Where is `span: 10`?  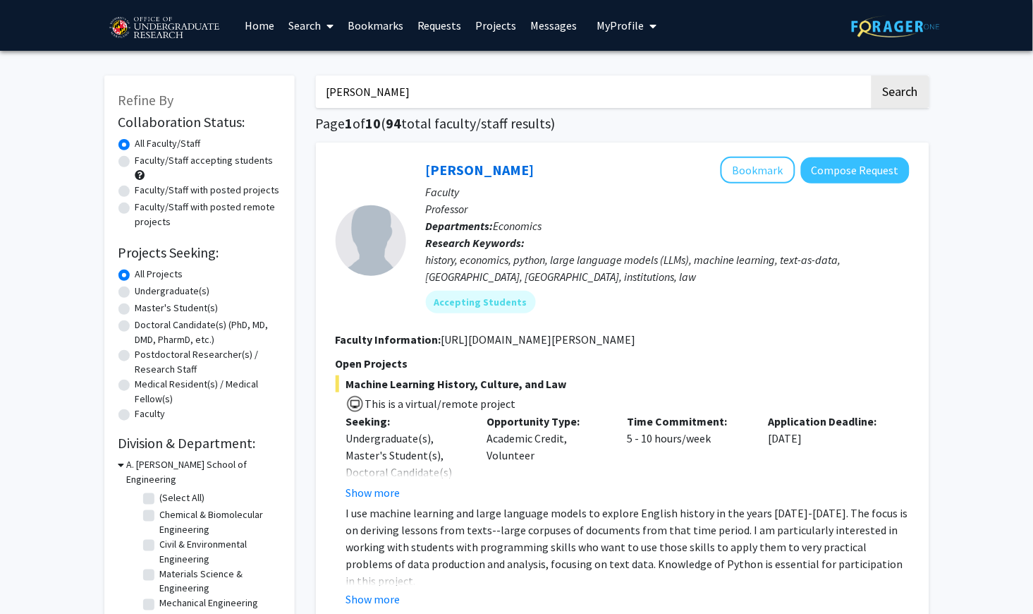
span: 10 is located at coordinates (374, 123).